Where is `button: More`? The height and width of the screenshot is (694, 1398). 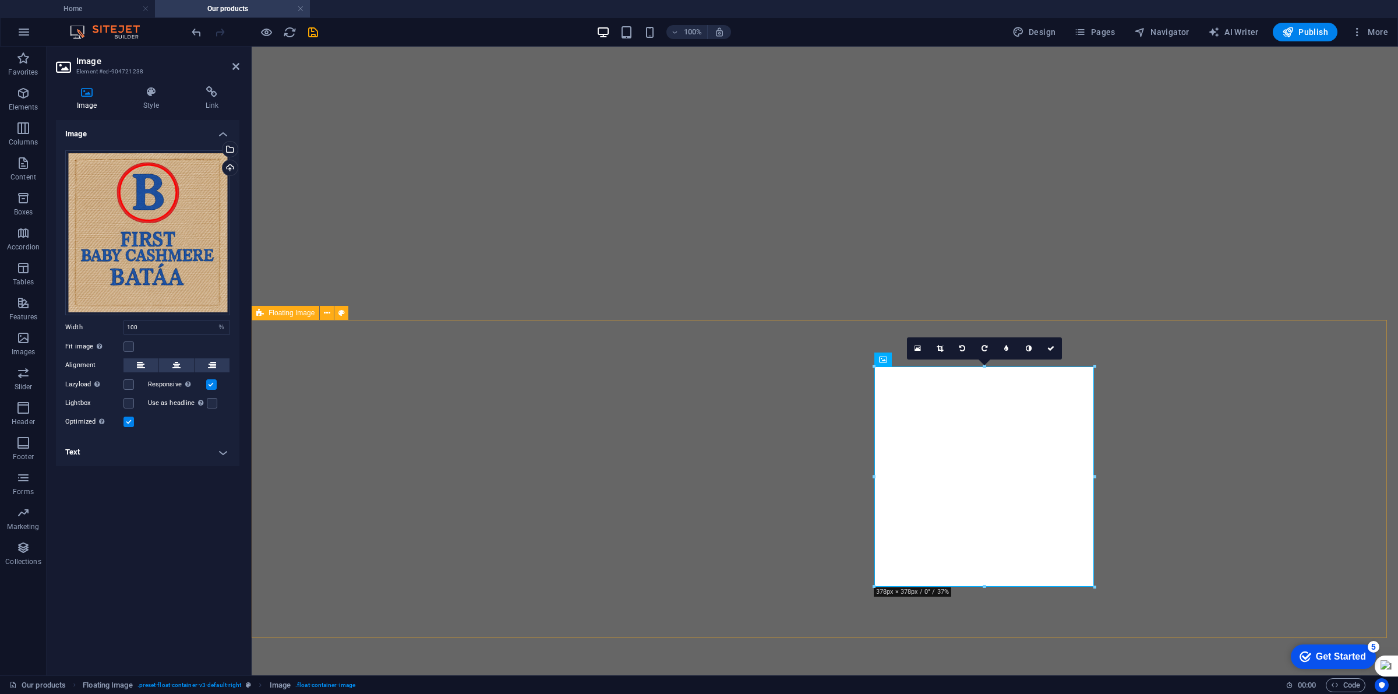
button: More is located at coordinates (1369, 32).